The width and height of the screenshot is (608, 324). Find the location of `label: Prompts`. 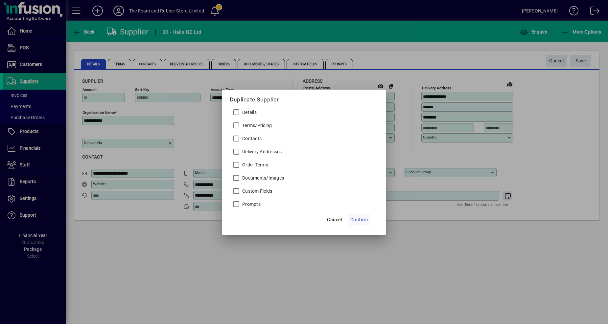

label: Prompts is located at coordinates (251, 204).